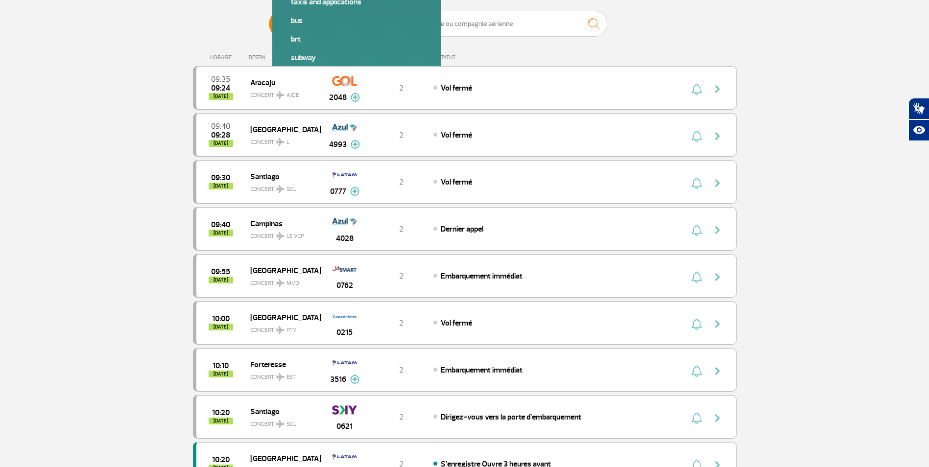  What do you see at coordinates (918, 109) in the screenshot?
I see `button: Ouvrez le traducteur en langue des signes.` at bounding box center [918, 109].